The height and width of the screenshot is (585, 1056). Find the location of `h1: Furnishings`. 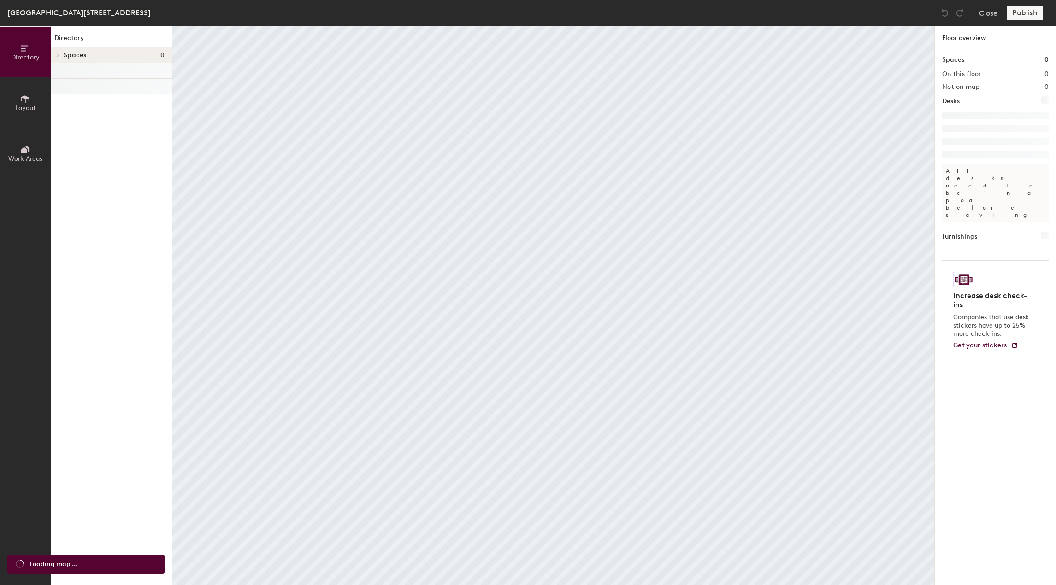

h1: Furnishings is located at coordinates (960, 237).